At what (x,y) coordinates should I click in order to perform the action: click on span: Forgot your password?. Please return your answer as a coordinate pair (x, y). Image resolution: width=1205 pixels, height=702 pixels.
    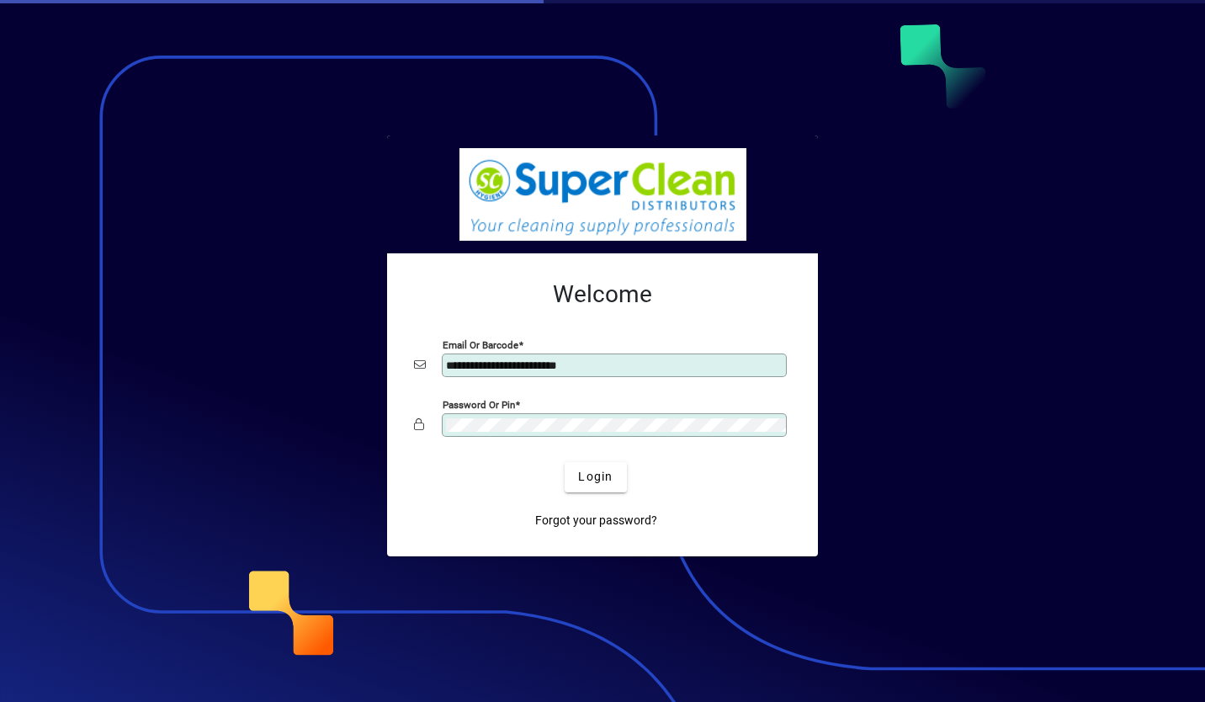
    Looking at the image, I should click on (596, 520).